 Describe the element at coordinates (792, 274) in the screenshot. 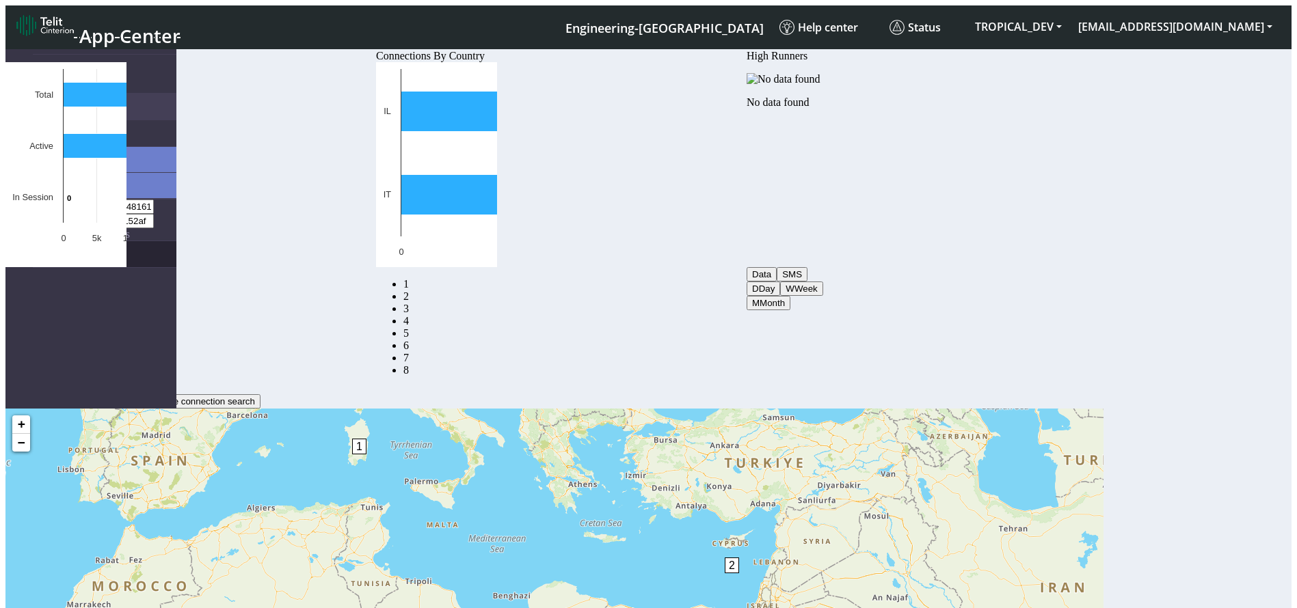

I see `button: SMS` at that location.